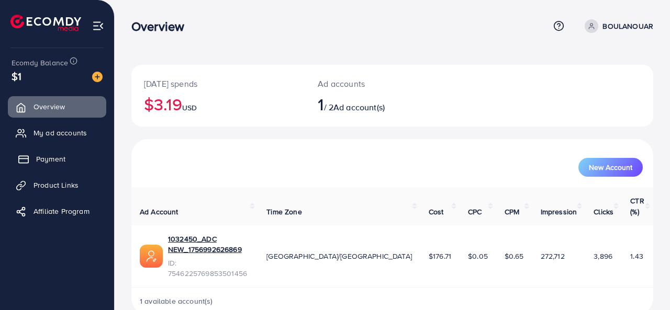  Describe the element at coordinates (475, 212) in the screenshot. I see `span: CPC` at that location.